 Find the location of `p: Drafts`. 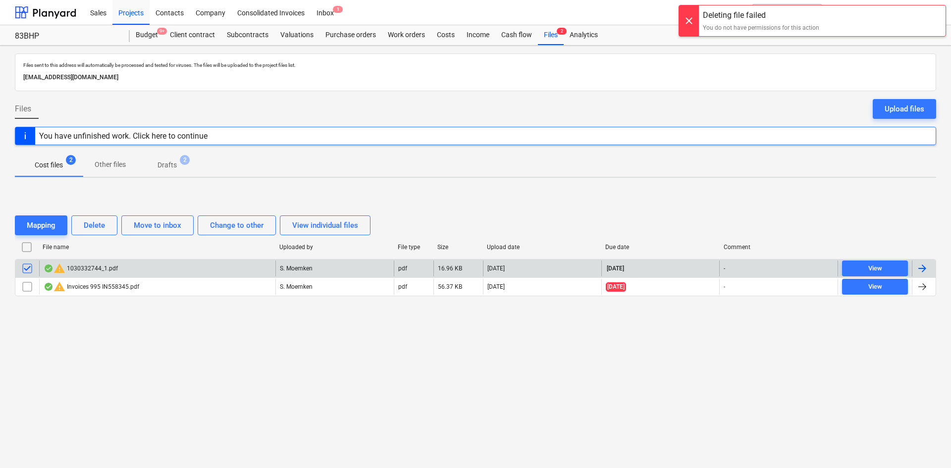

p: Drafts is located at coordinates (167, 165).